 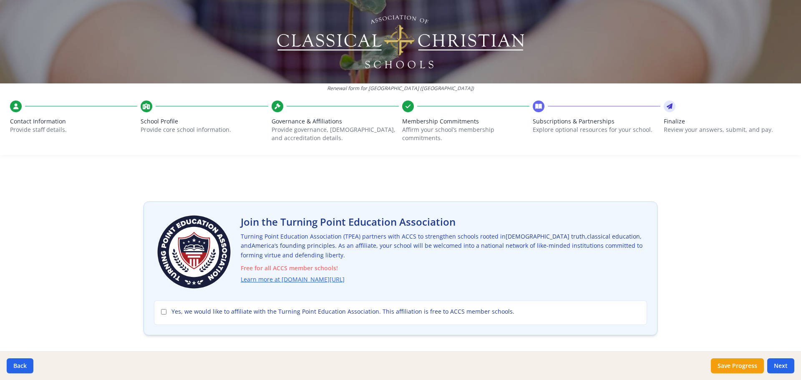 I want to click on button: Back, so click(x=20, y=366).